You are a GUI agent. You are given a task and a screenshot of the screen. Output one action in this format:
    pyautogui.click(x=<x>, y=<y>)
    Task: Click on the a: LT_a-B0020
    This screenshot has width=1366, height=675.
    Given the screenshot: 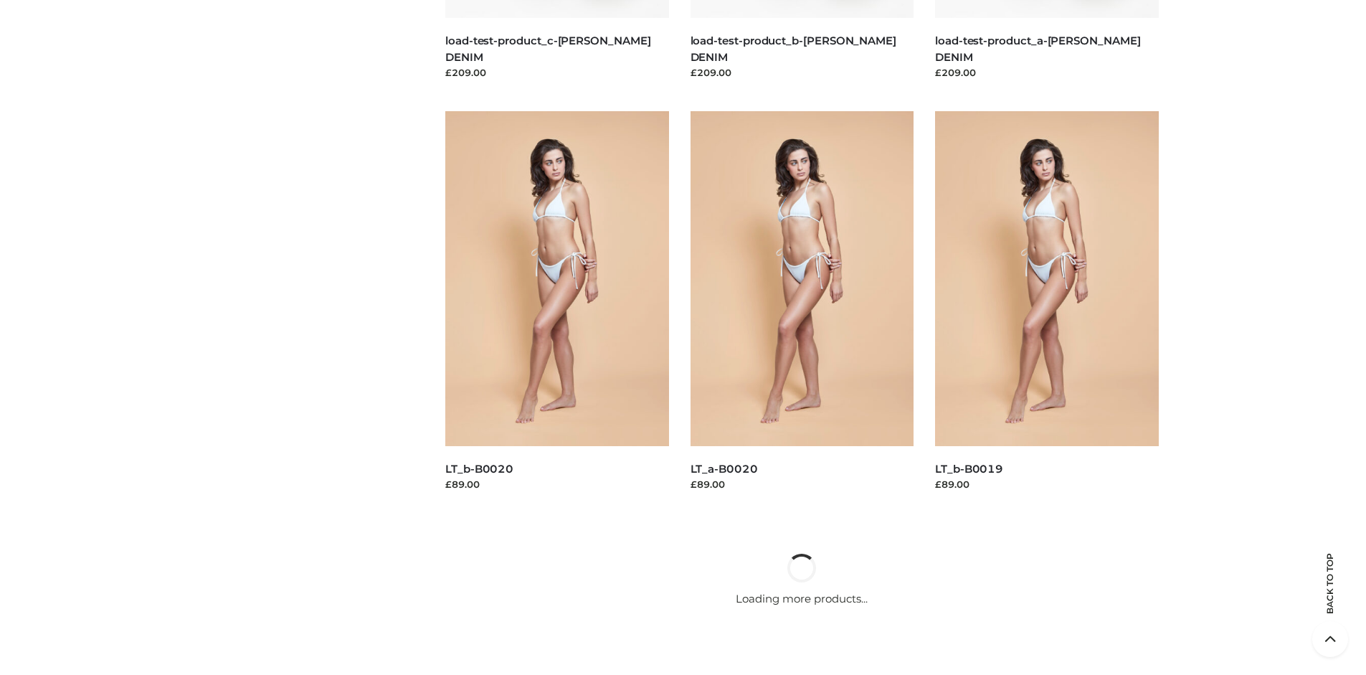 What is the action you would take?
    pyautogui.click(x=724, y=468)
    